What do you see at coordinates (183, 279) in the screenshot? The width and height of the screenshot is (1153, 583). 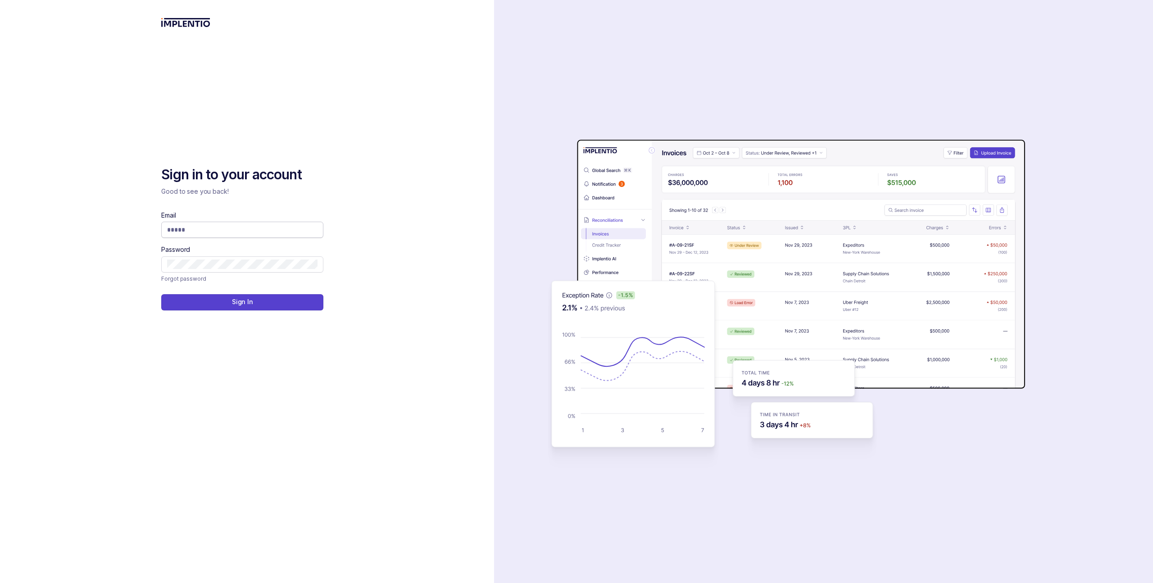 I see `p: Forgot password` at bounding box center [183, 279].